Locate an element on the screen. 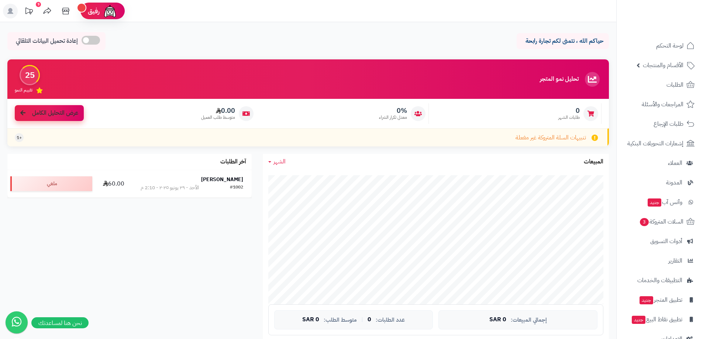 The image size is (703, 339). span: إشعارات التحويلات البنكية is located at coordinates (656, 144).